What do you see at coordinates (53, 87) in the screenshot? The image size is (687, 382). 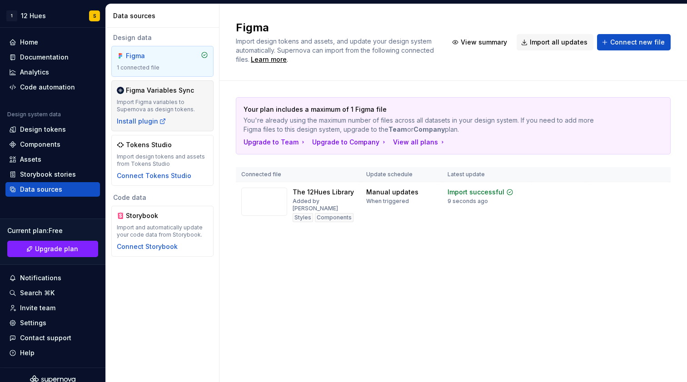 I see `a: Code automation` at bounding box center [53, 87].